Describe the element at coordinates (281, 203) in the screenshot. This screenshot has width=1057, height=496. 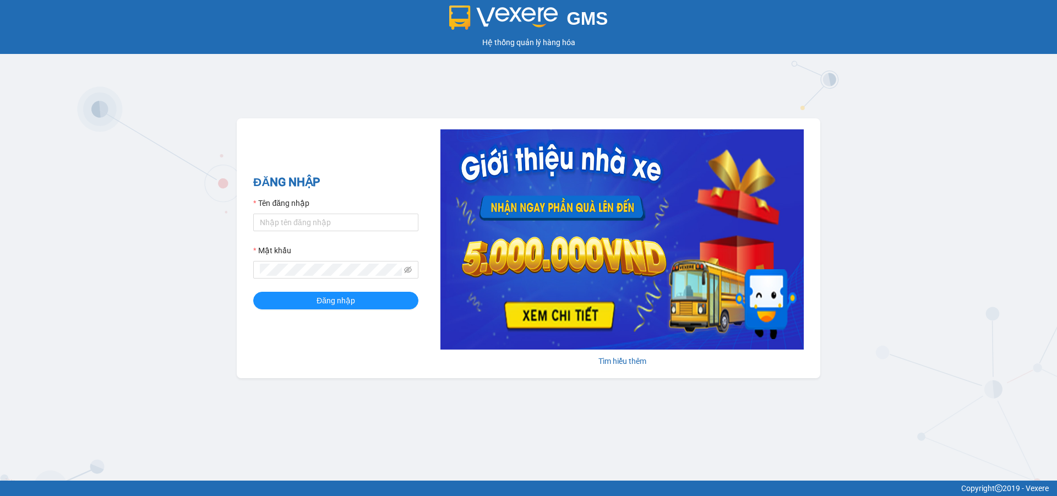
I see `label: Tên đăng nhập` at that location.